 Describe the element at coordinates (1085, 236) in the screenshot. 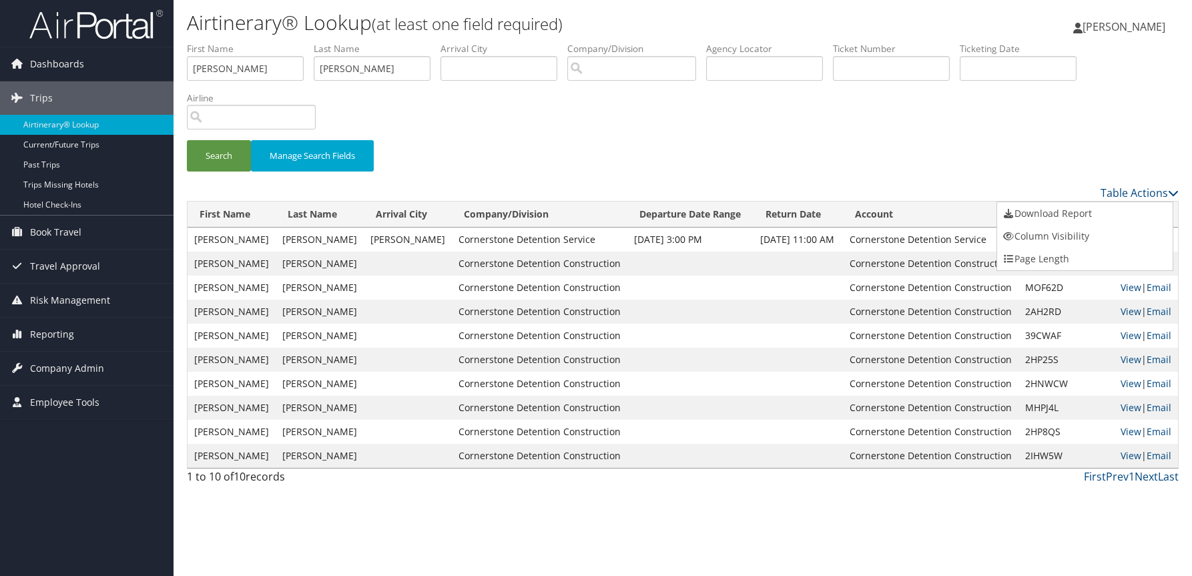

I see `a: Column Visibility` at that location.